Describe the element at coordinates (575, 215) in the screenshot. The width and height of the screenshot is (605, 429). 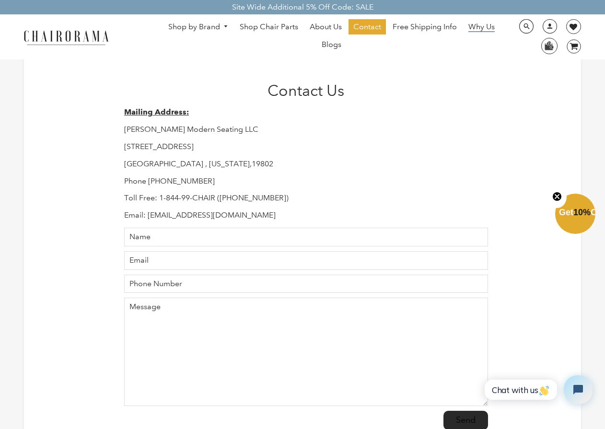
I see `div: Get10%OffClose teaser` at that location.